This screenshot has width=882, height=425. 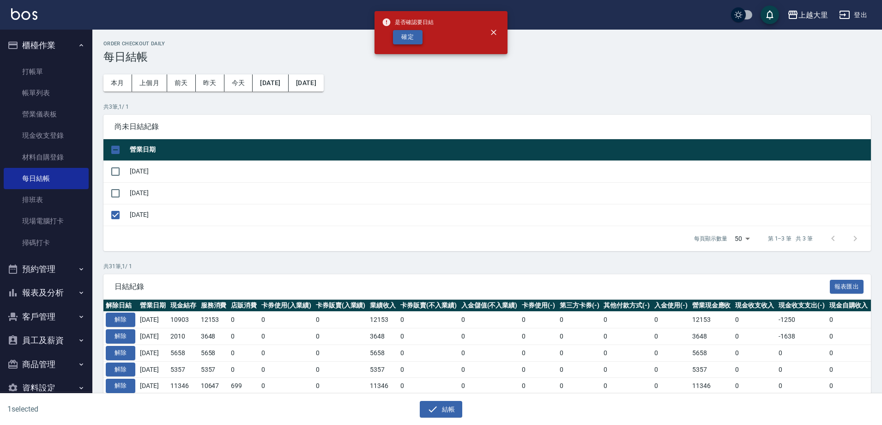 What do you see at coordinates (46, 340) in the screenshot?
I see `button: 員工及薪資` at bounding box center [46, 340].